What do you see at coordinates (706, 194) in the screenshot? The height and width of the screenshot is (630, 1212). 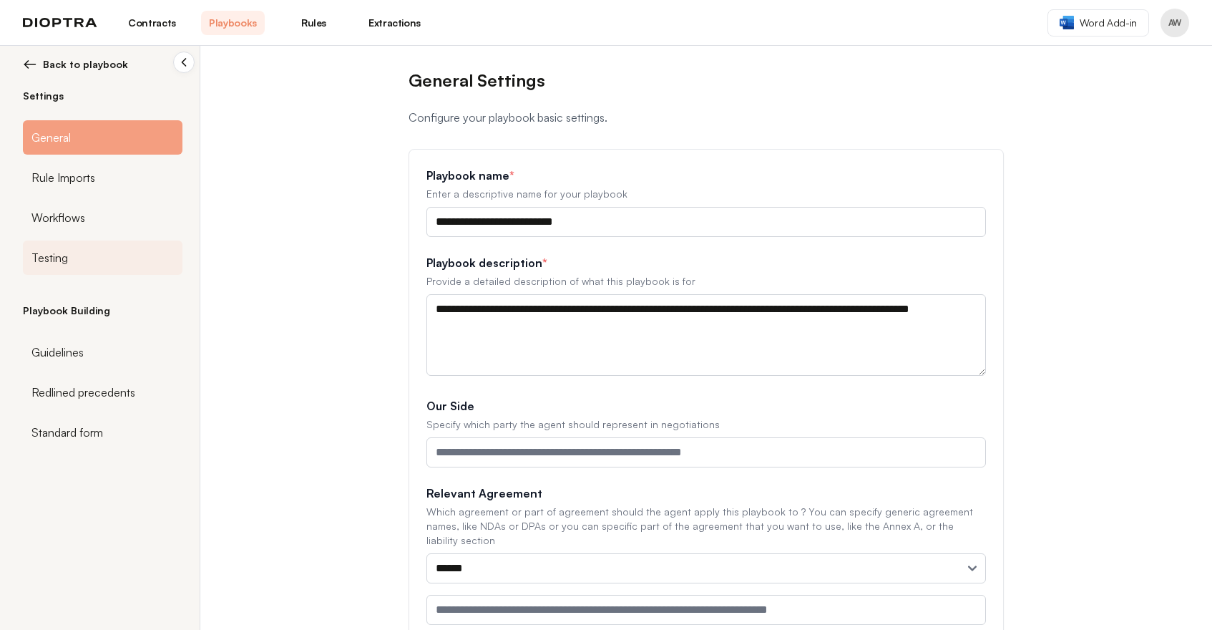 I see `p: Enter a descriptive name for your playbook` at bounding box center [706, 194].